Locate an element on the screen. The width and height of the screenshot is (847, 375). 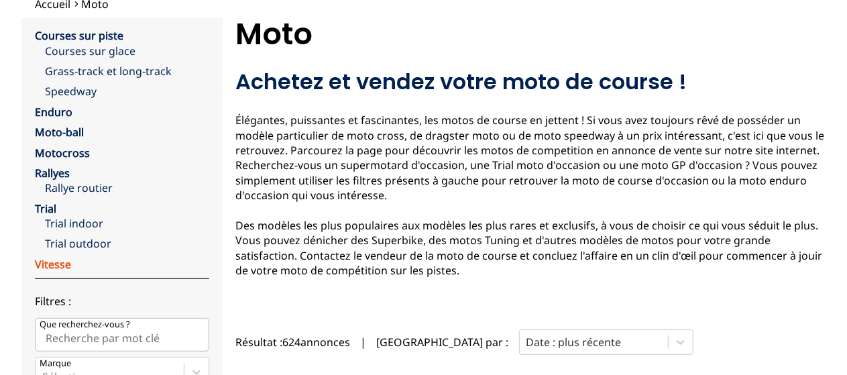
a: Grass-track et long-track is located at coordinates (127, 71).